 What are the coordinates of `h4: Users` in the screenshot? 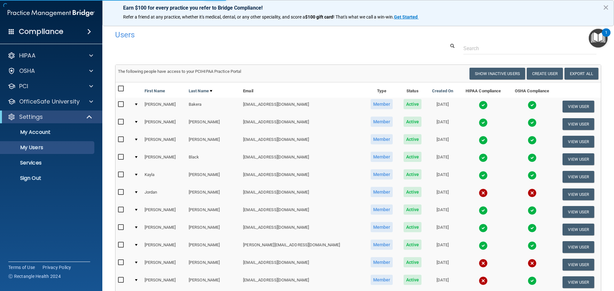 It's located at (255, 35).